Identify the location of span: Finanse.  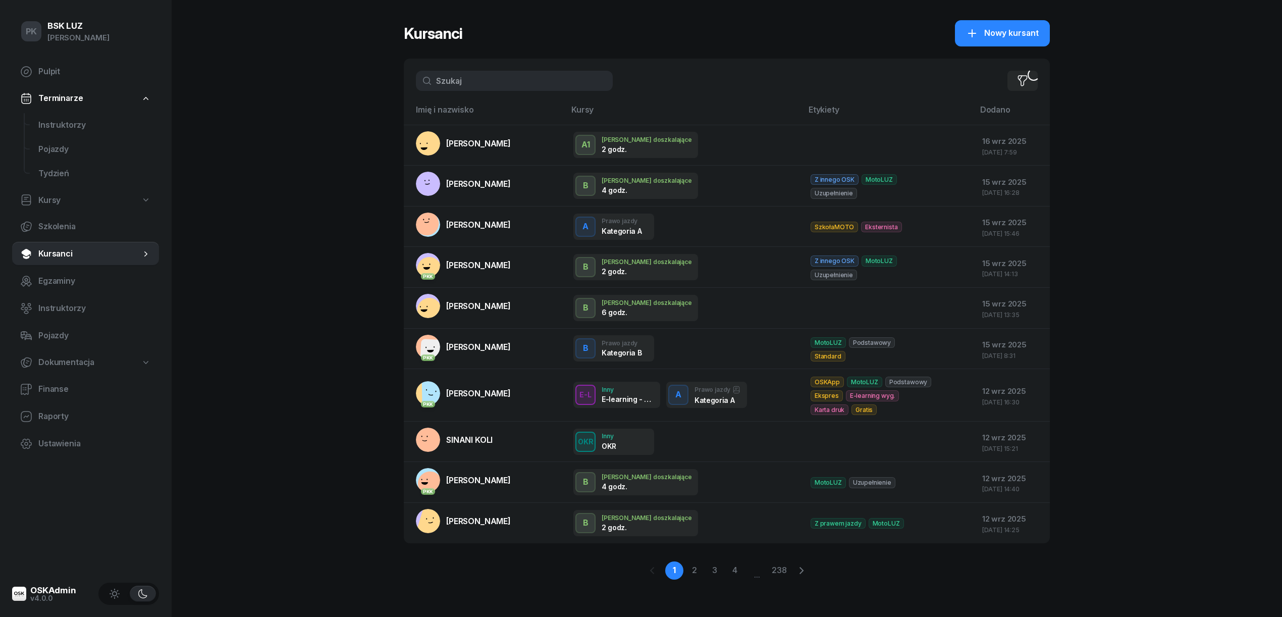
(94, 389).